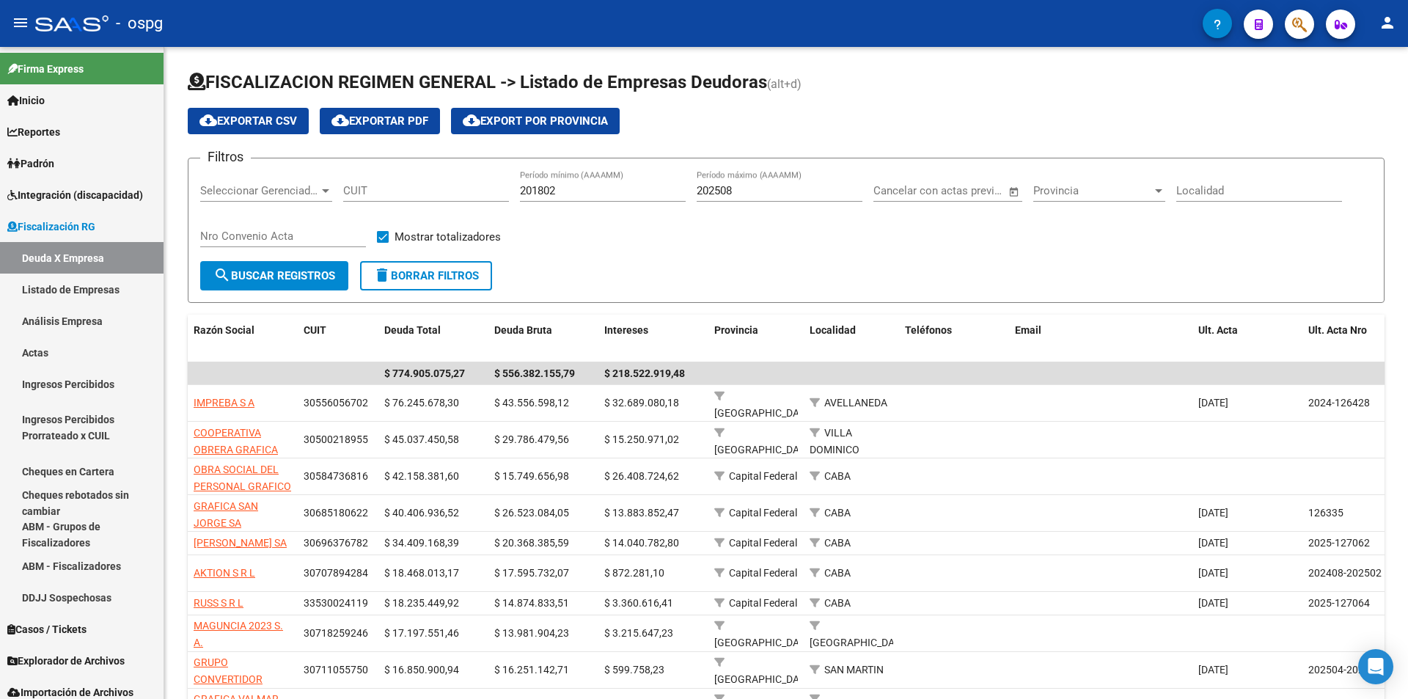 The image size is (1408, 699). I want to click on button: Open calendar, so click(1013, 191).